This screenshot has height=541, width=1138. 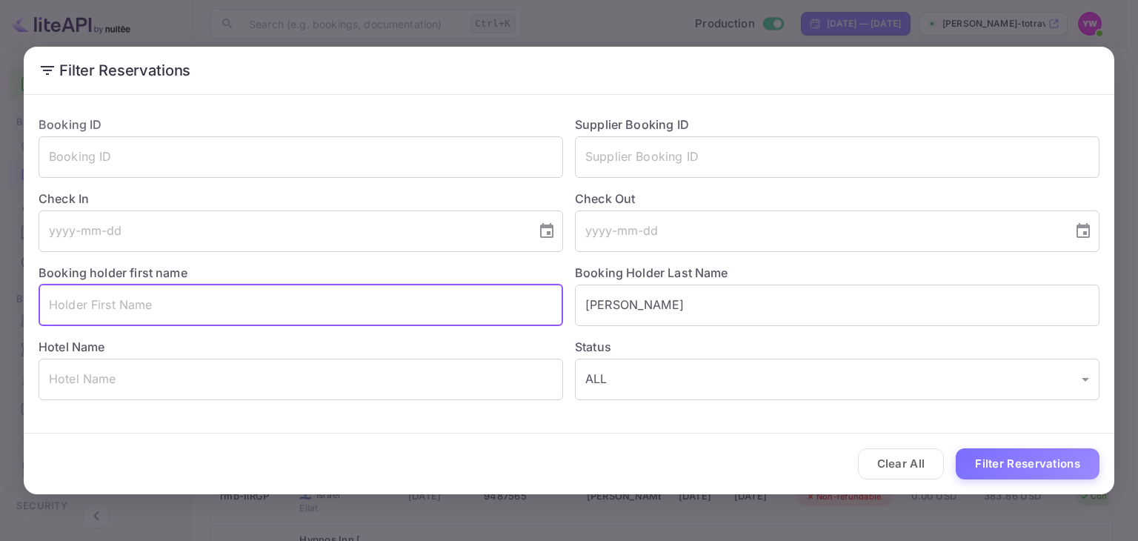 I want to click on label: Hotel Name, so click(x=72, y=347).